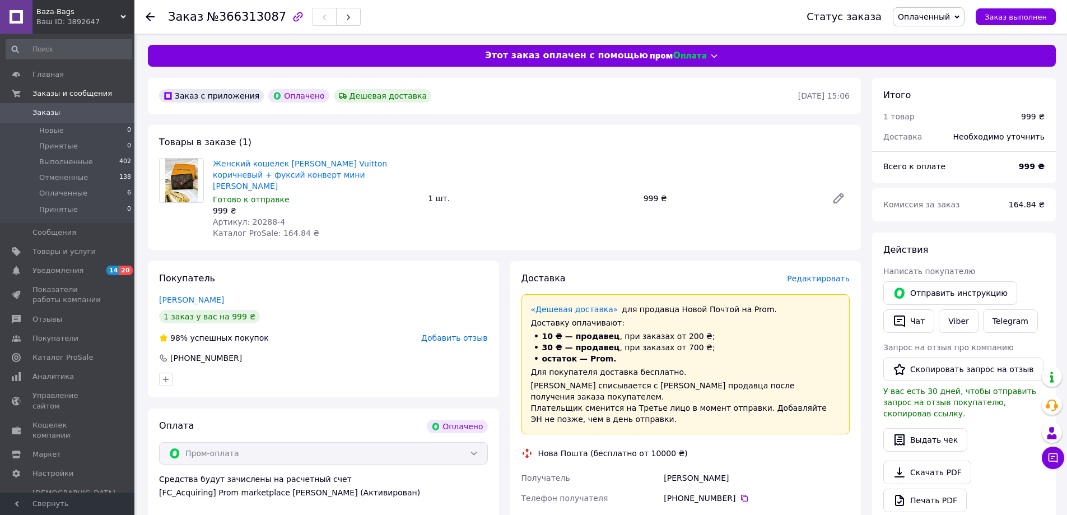 This screenshot has height=515, width=1067. I want to click on span: Готово к отправке, so click(251, 199).